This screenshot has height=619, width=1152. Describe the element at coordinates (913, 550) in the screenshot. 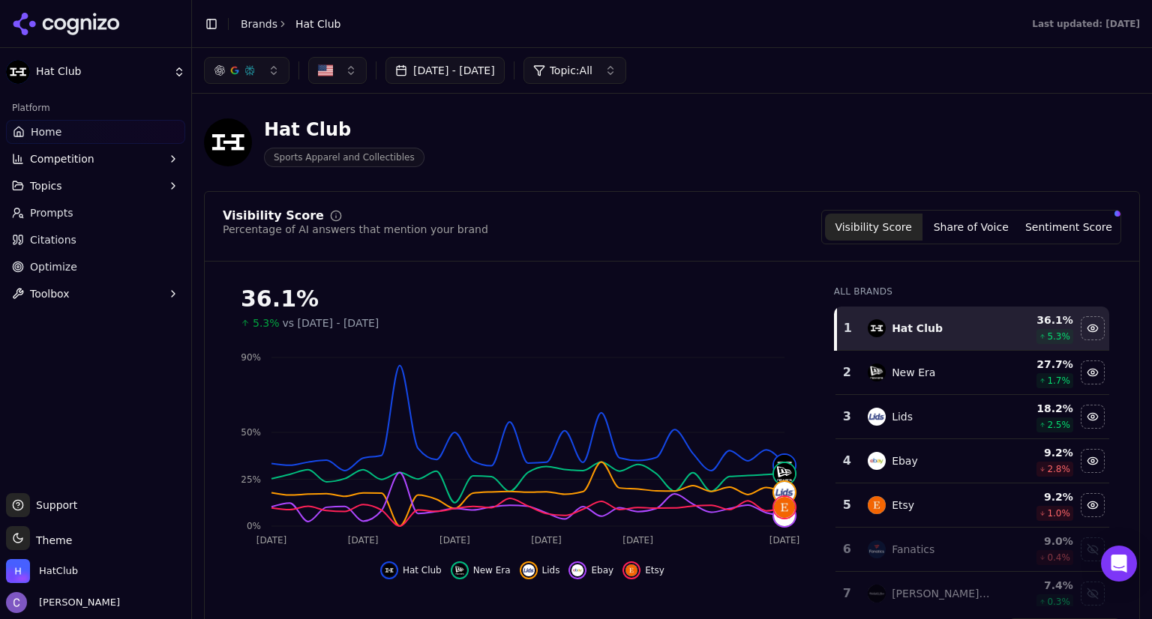

I see `div: Fanatics` at that location.